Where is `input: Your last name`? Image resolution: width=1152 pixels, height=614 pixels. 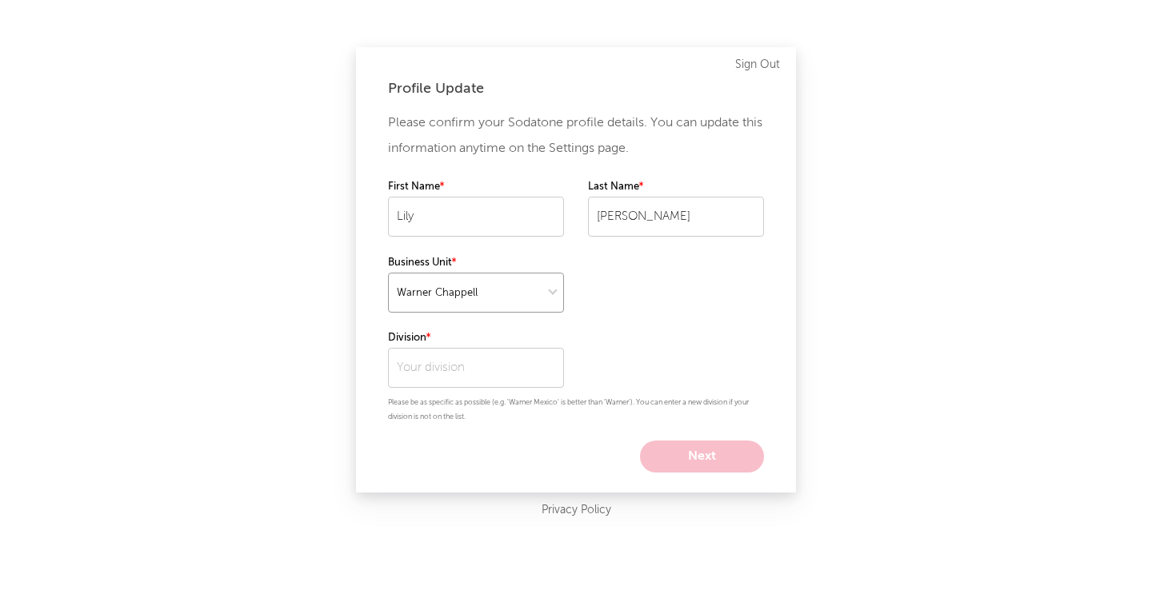
input: Your last name is located at coordinates (676, 217).